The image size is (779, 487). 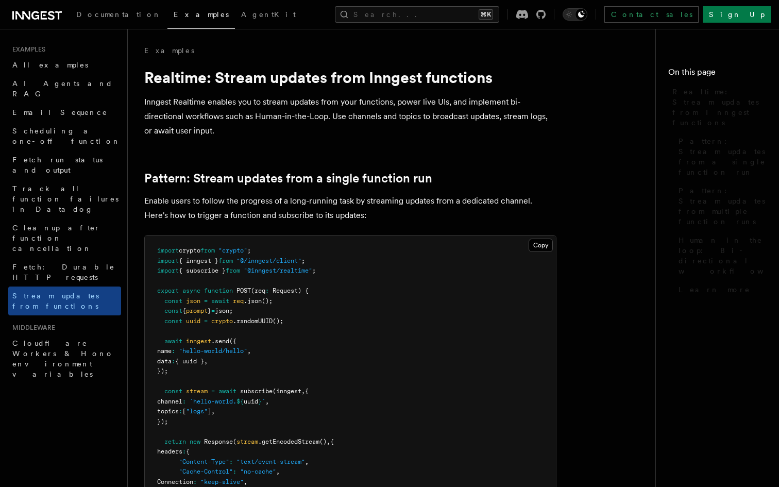 What do you see at coordinates (60, 112) in the screenshot?
I see `span: Email Sequence` at bounding box center [60, 112].